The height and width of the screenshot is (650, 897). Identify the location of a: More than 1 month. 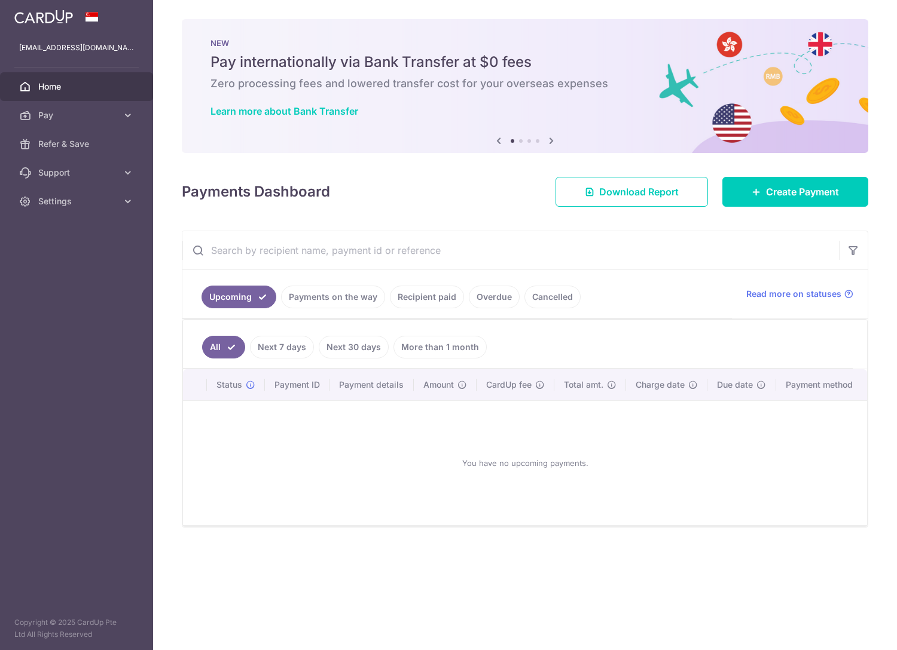
(440, 347).